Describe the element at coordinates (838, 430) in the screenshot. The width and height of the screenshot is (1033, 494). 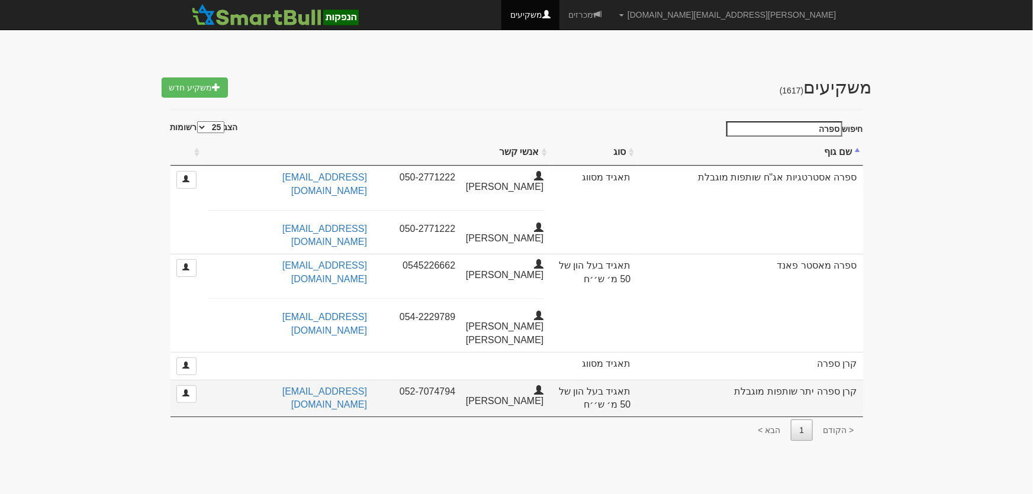
I see `a: < הקודם` at that location.